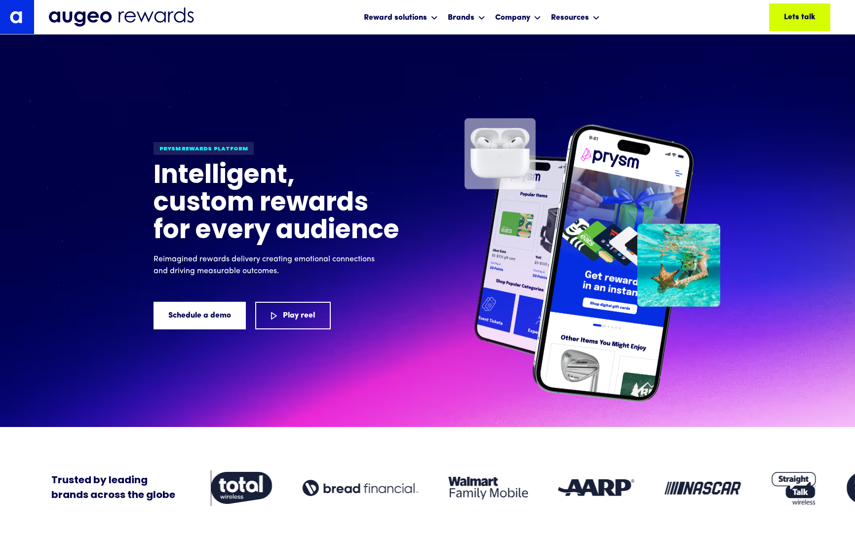 The height and width of the screenshot is (534, 855). I want to click on p: Reimagined rewards delivery creating emotional connections and driving measurable outcomes., so click(267, 265).